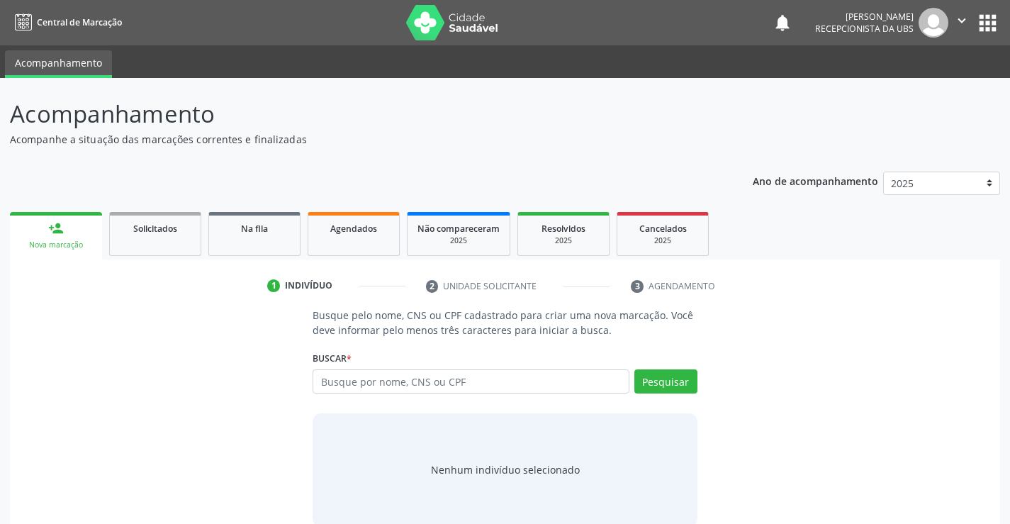  Describe the element at coordinates (66, 22) in the screenshot. I see `a: Central de Marcação` at that location.